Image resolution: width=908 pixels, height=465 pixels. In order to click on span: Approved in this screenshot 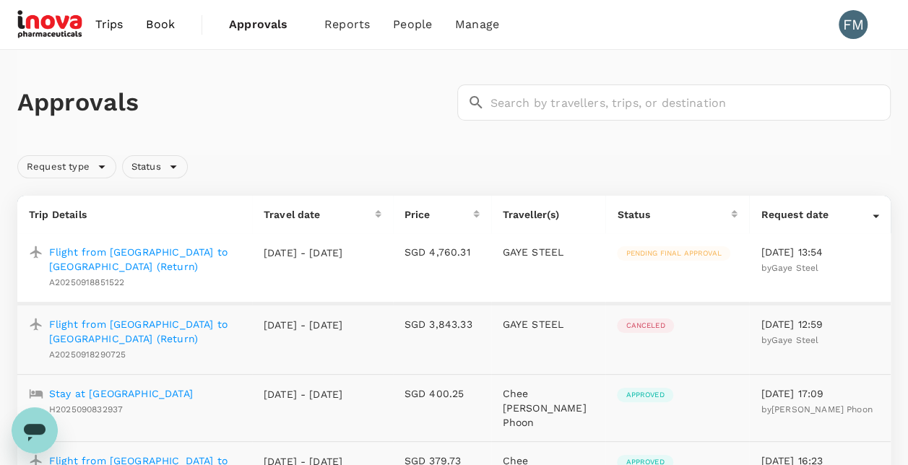, I will do `click(644, 395)`.